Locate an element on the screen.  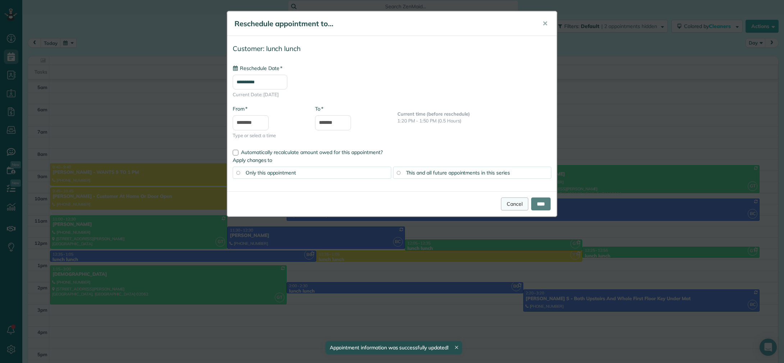
input: This and all future appointments in this series is located at coordinates (398, 173).